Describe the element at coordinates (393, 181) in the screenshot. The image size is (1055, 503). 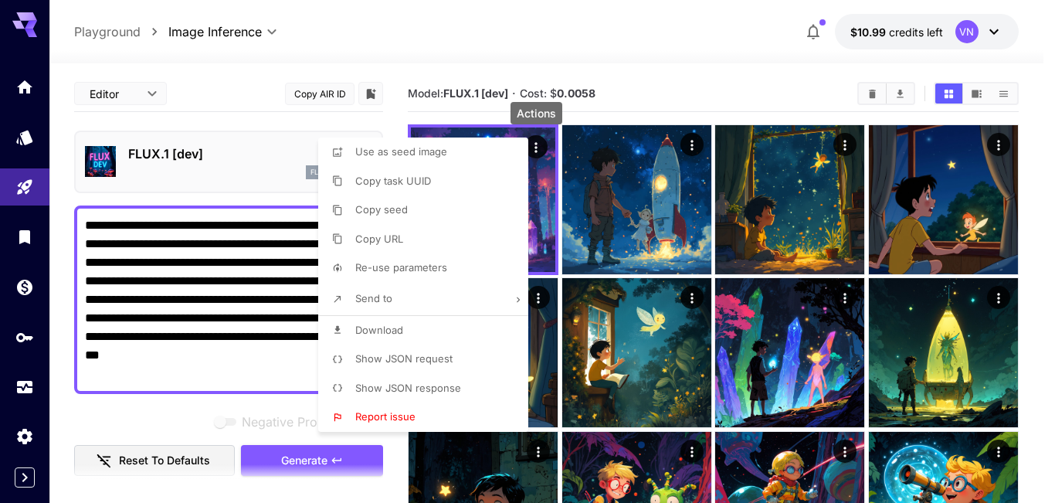
I see `span: Copy task UUID` at that location.